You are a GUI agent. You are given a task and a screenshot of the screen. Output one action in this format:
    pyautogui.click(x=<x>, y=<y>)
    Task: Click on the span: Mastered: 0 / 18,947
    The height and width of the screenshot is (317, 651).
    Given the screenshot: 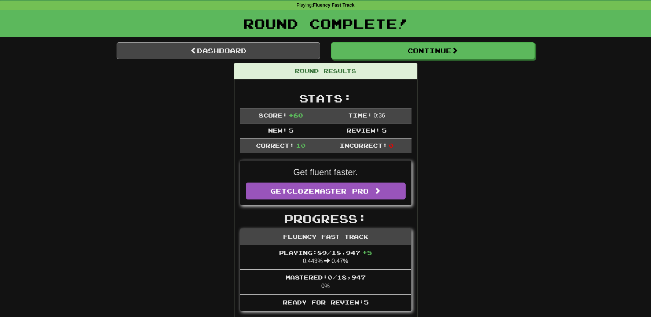 What is the action you would take?
    pyautogui.click(x=325, y=277)
    